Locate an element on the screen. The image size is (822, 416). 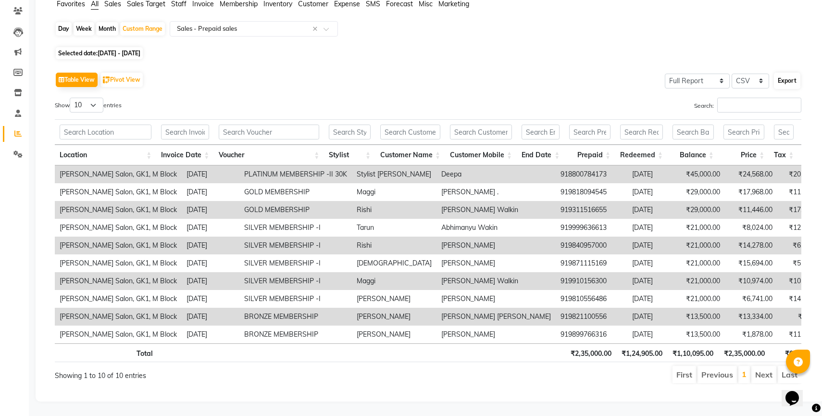
td: ₹11,446.00 is located at coordinates (751, 210).